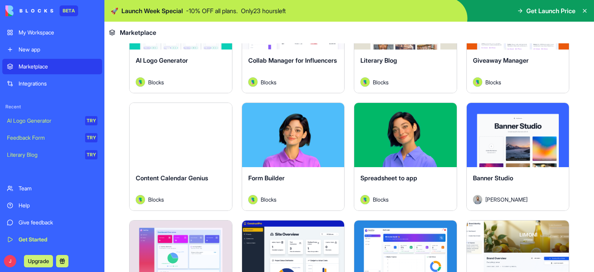  Describe the element at coordinates (378, 60) in the screenshot. I see `span: Literary Blog` at that location.